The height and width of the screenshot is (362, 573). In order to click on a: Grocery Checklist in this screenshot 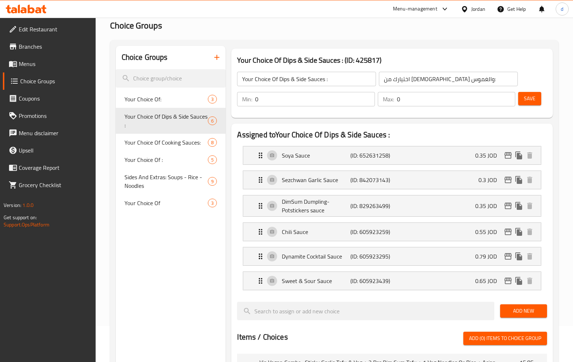, I will do `click(49, 185)`.